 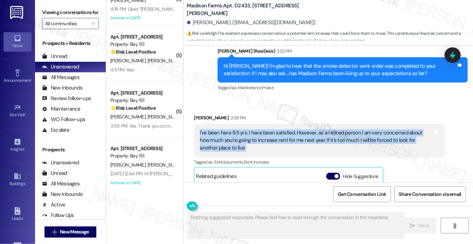 I want to click on span: Praise, so click(x=268, y=87).